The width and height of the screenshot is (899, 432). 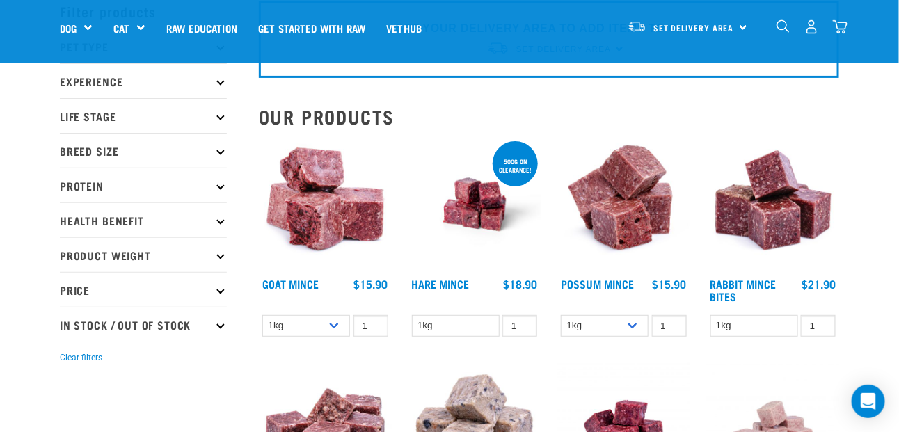 What do you see at coordinates (743, 290) in the screenshot?
I see `a: Rabbit Mince Bites` at bounding box center [743, 290].